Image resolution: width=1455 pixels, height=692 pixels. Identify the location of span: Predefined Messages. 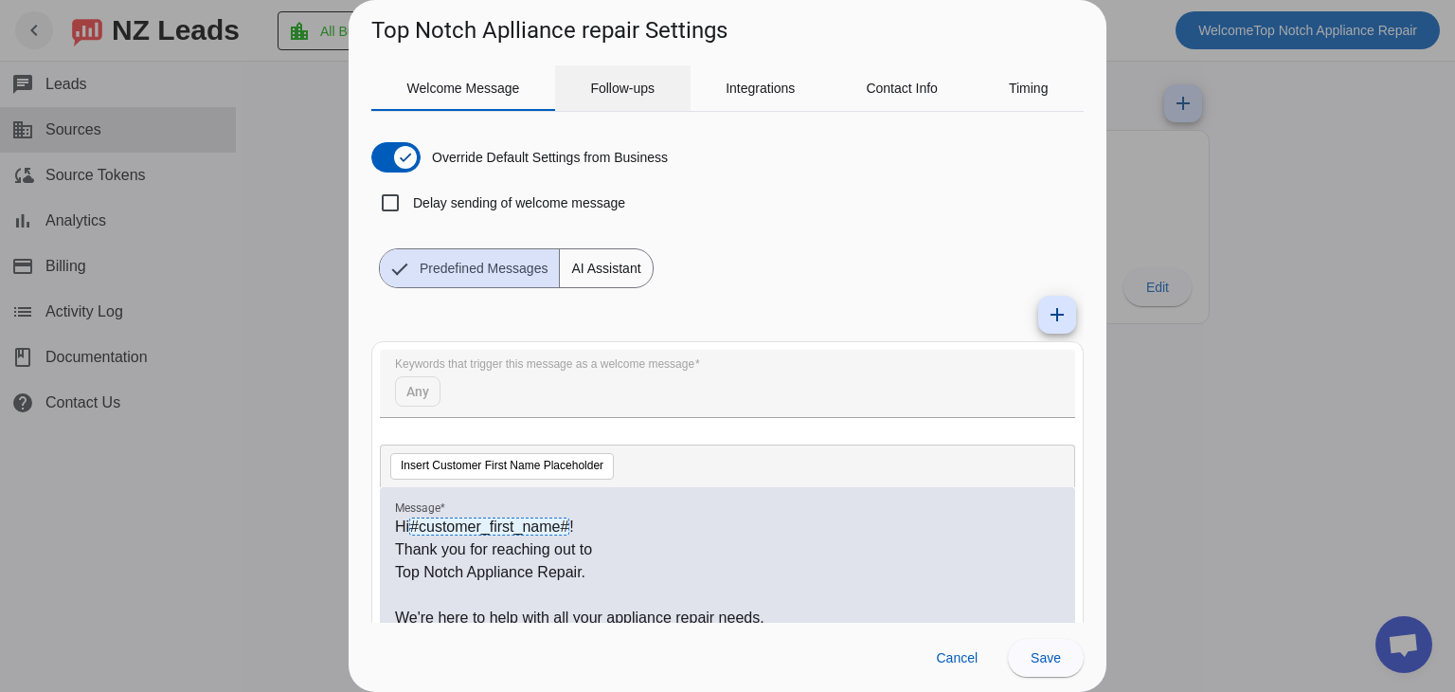
(483, 268).